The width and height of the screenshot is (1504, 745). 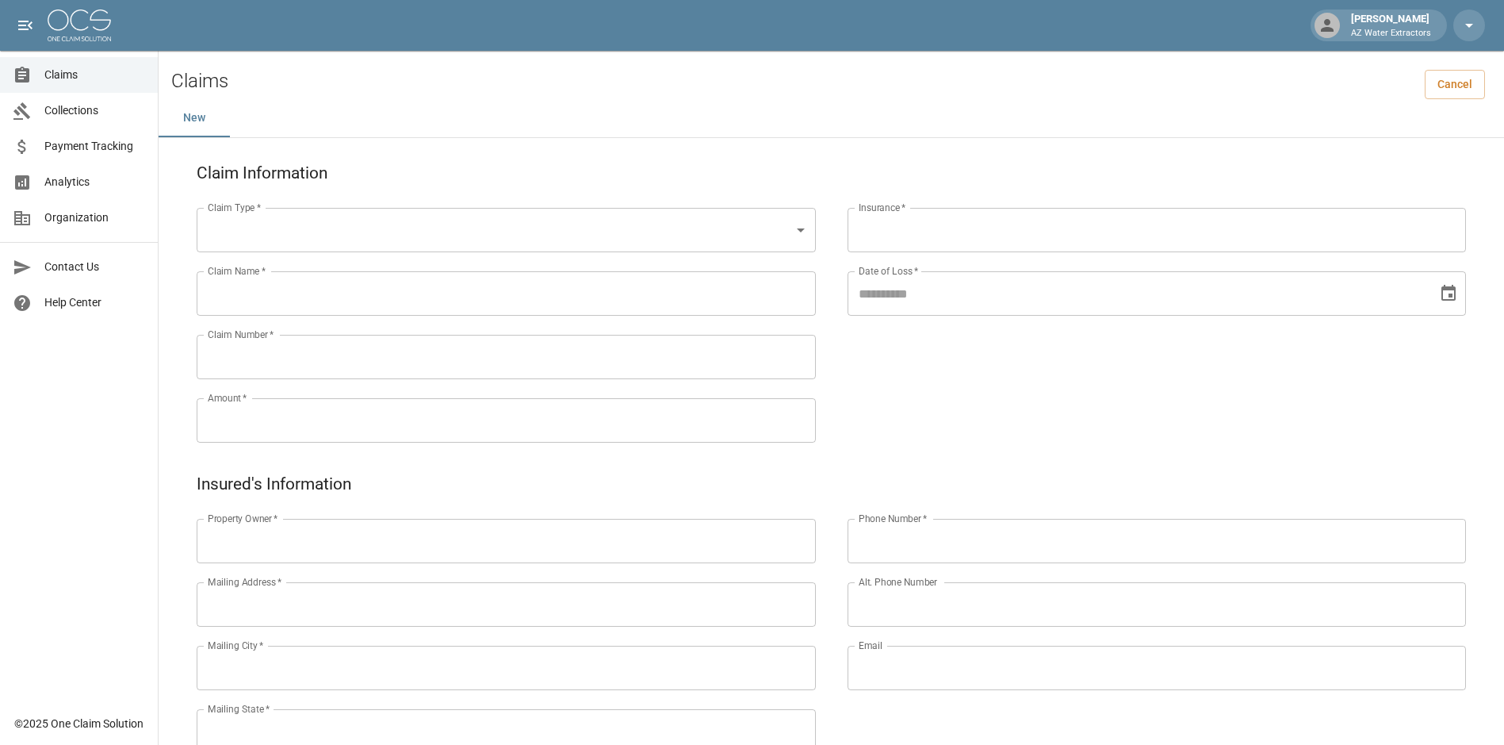 I want to click on span: Collections, so click(x=94, y=110).